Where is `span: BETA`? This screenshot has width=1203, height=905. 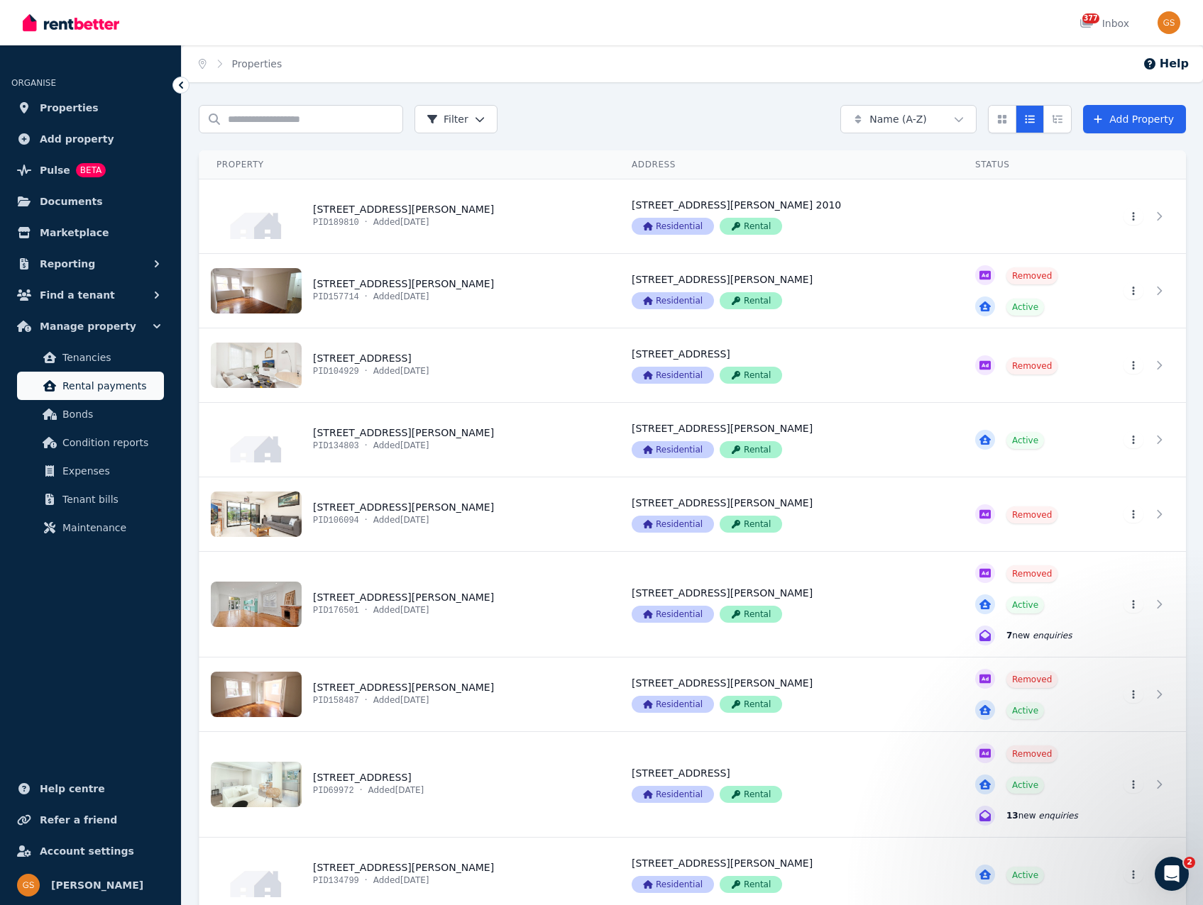
span: BETA is located at coordinates (91, 170).